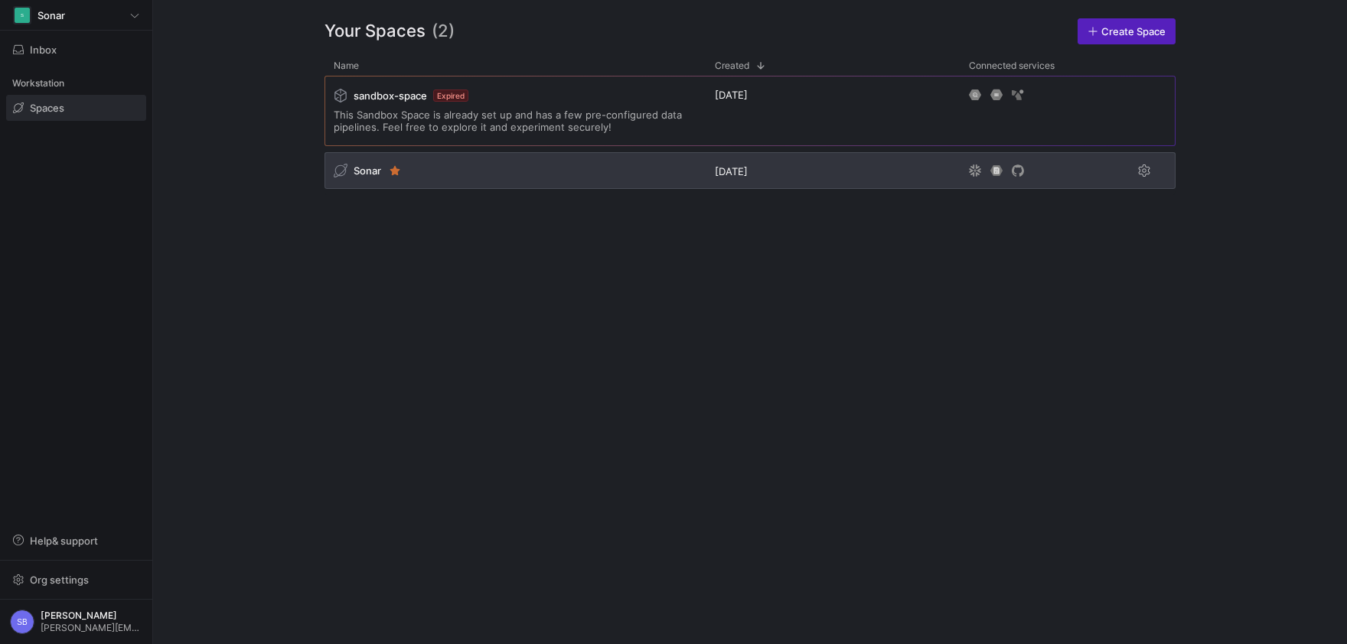 The height and width of the screenshot is (644, 1347). What do you see at coordinates (346, 66) in the screenshot?
I see `span: Name` at bounding box center [346, 66].